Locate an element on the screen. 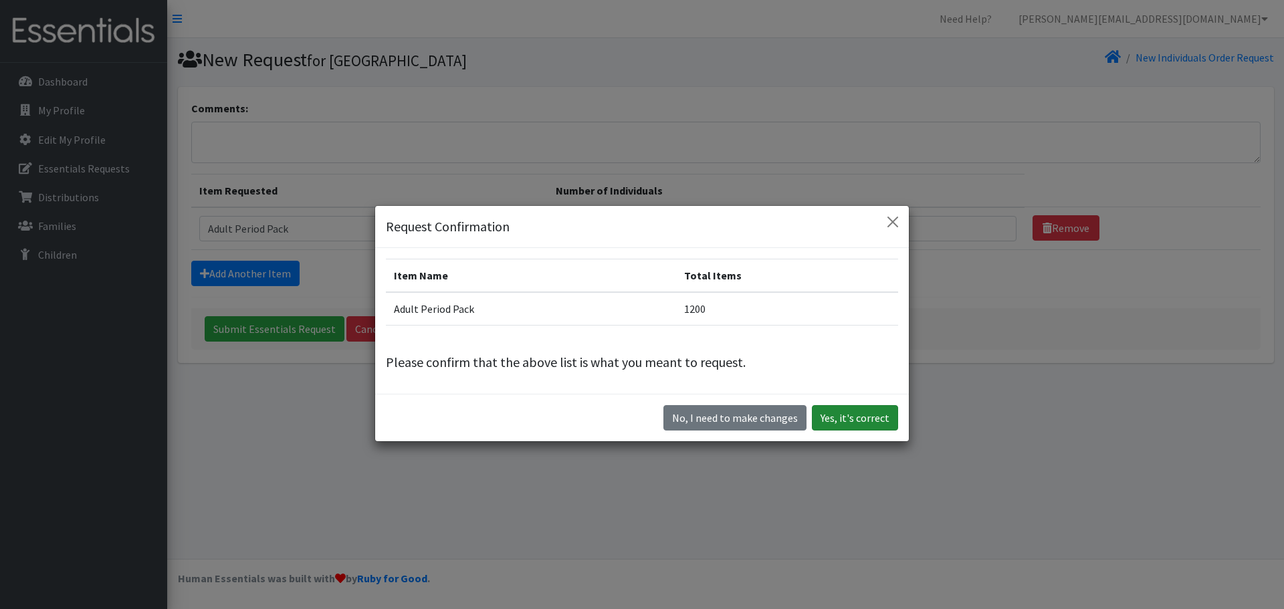 The image size is (1284, 609). button: Yes, it's correct is located at coordinates (855, 418).